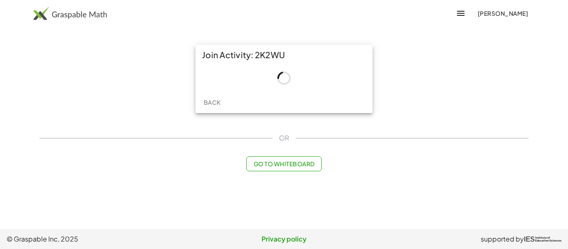  What do you see at coordinates (529, 239) in the screenshot?
I see `span: IES` at bounding box center [529, 239].